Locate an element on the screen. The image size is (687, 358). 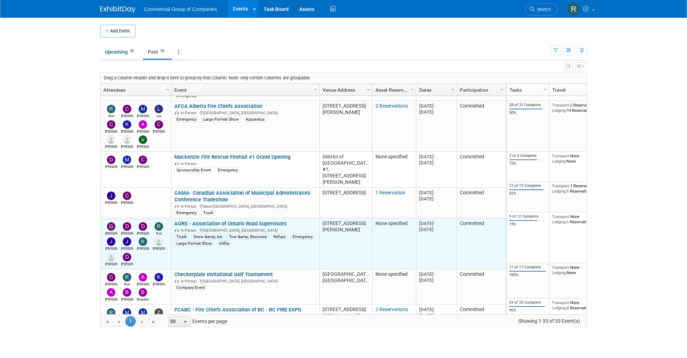
img: Les Rea is located at coordinates (159, 109).